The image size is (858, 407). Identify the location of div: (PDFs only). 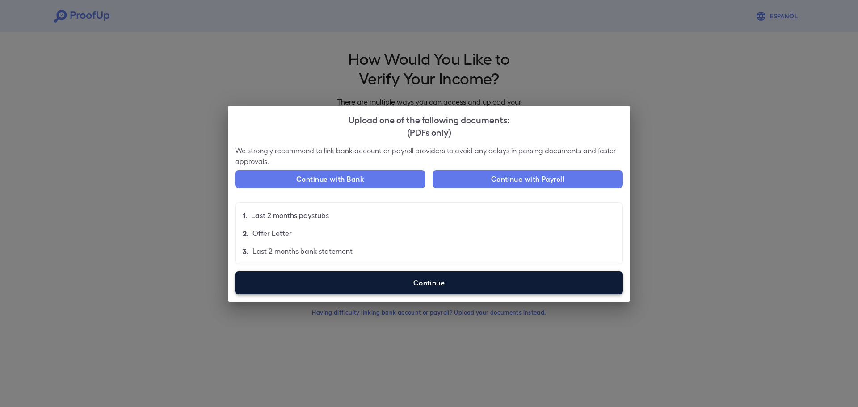
(429, 132).